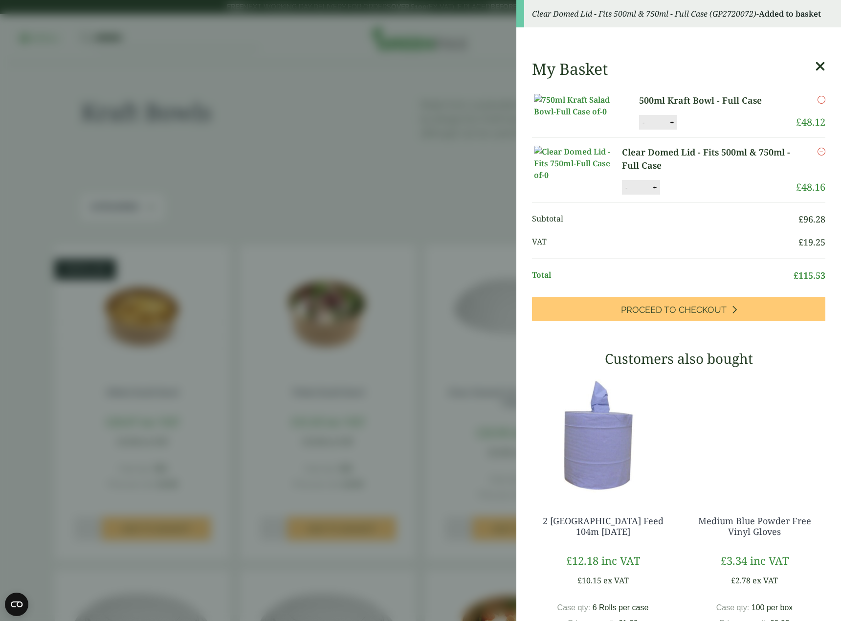 The height and width of the screenshot is (621, 841). I want to click on bdi: 115.53, so click(809, 275).